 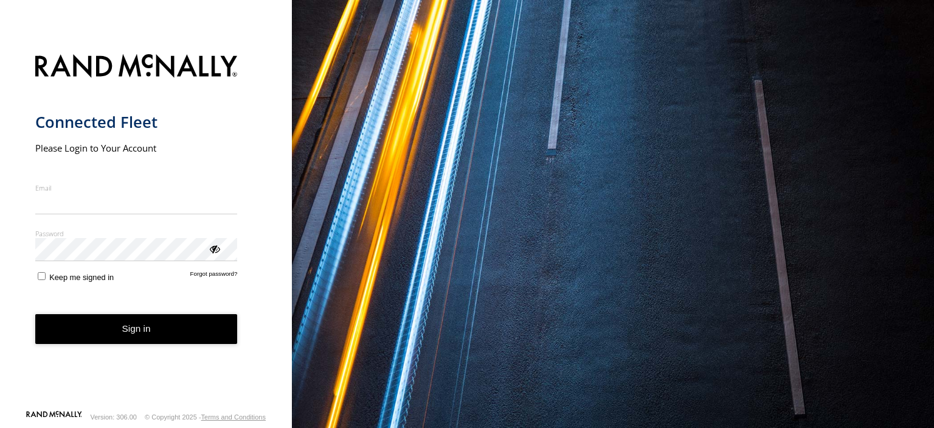 I want to click on div: Version: 306.00, so click(x=114, y=417).